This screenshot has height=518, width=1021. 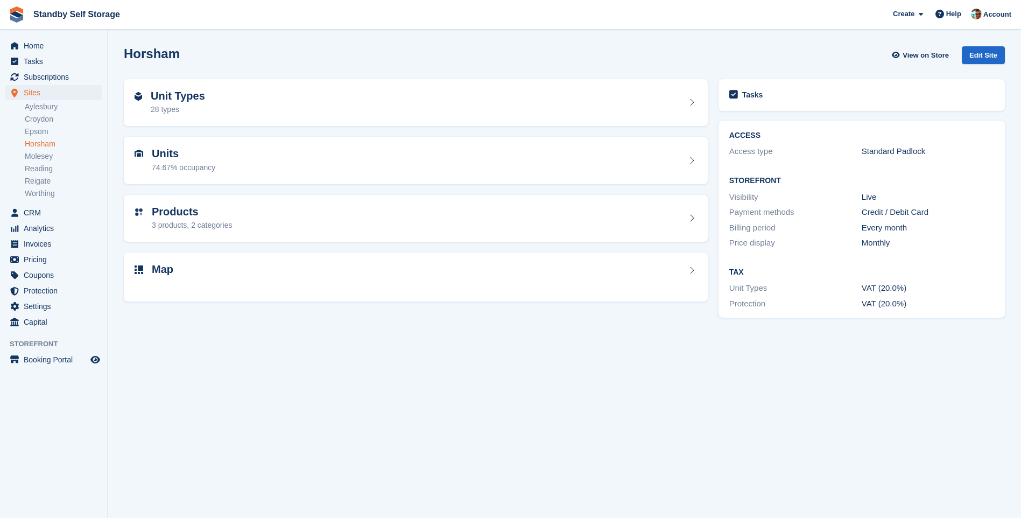 I want to click on img: stora-icon-8386f47178a22dfd0bd8f6a31ec36ba5ce8667c1dd55bd0f319d3a0aa187defe.svg, so click(x=17, y=15).